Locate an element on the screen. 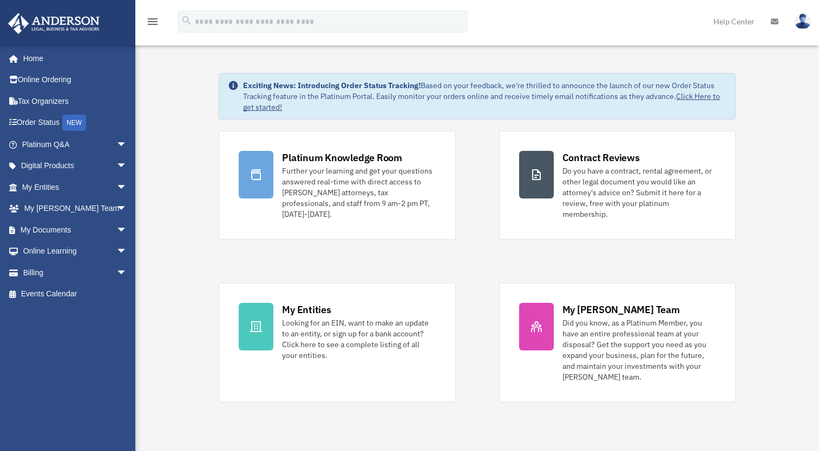 The image size is (819, 451). img: Anderson Advisors Platinum Portal is located at coordinates (54, 23).